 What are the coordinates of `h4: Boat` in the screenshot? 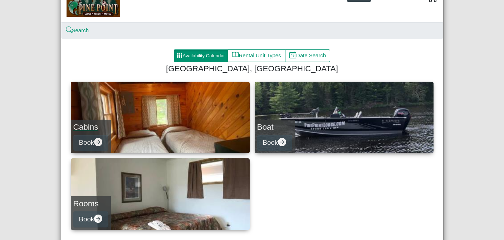 It's located at (275, 127).